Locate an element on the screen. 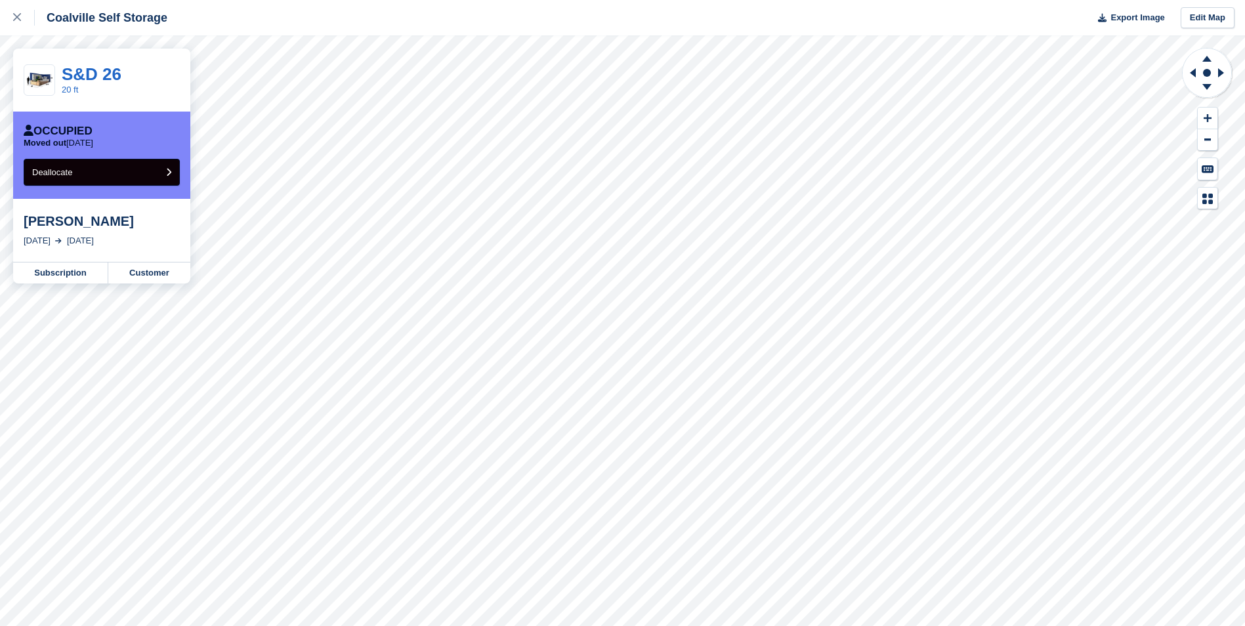 The height and width of the screenshot is (626, 1245). span: Moved out is located at coordinates (45, 142).